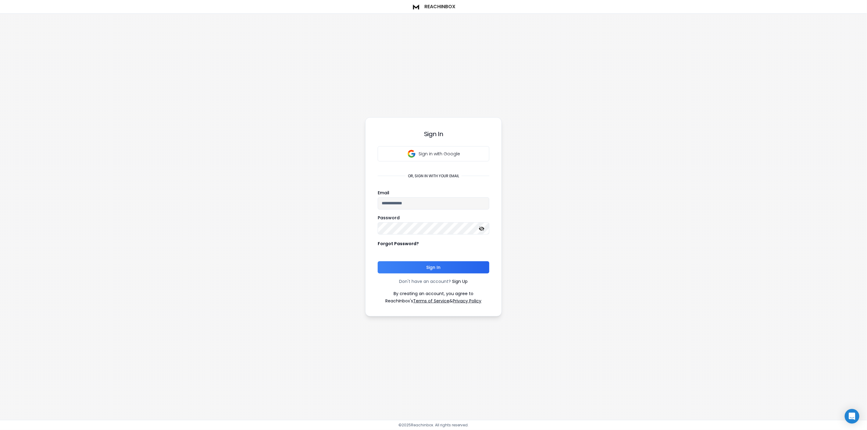 This screenshot has width=867, height=430. I want to click on h1: ReachInbox, so click(440, 7).